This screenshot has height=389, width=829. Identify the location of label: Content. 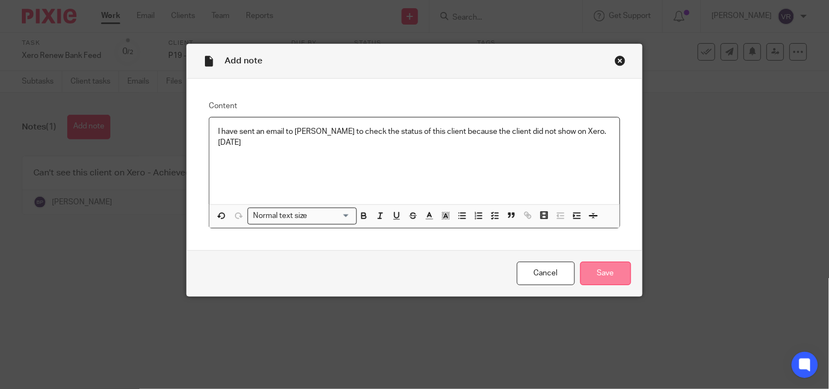
(414, 106).